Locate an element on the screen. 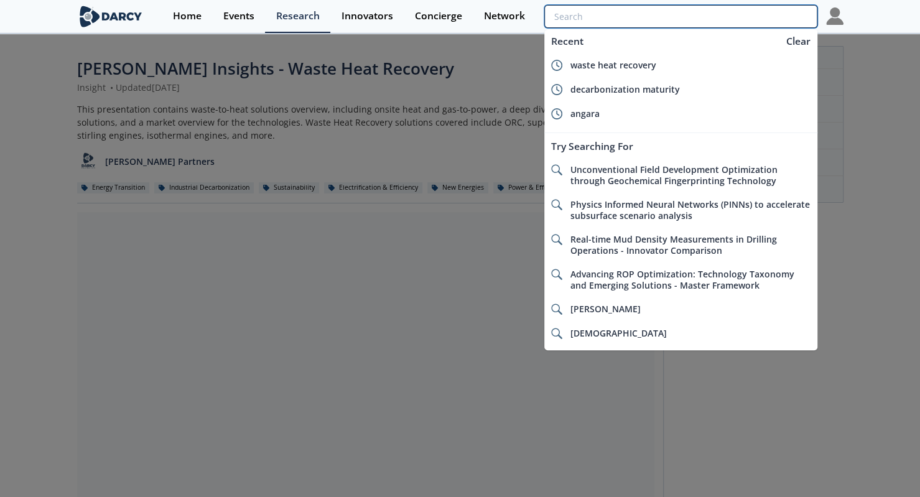  div: Research is located at coordinates (298, 16).